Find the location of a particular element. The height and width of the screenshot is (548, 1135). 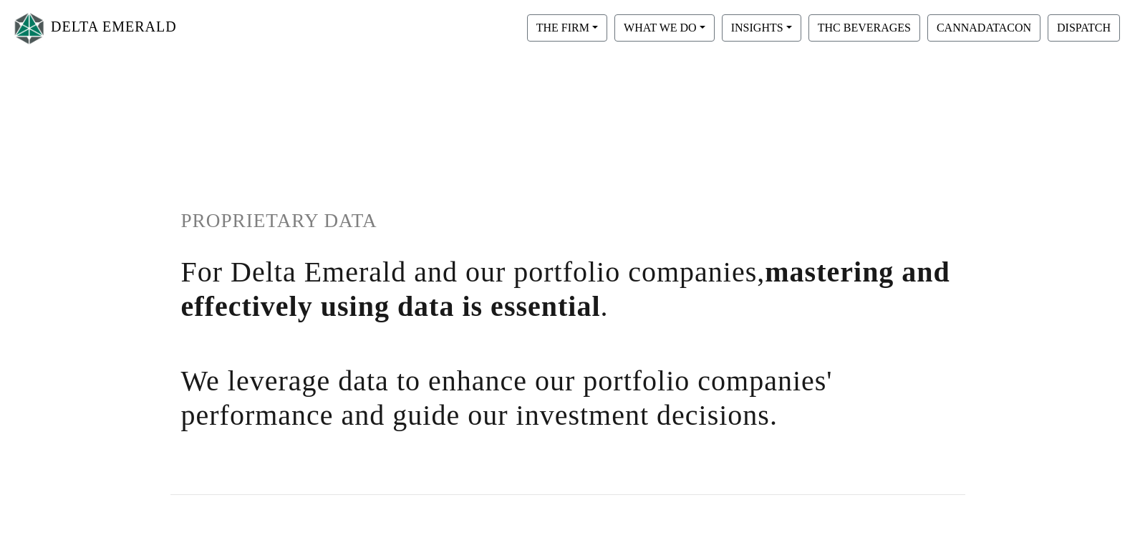

h1: We leverage data to enhance our portfolio companies' performance and guide our investment decisions. is located at coordinates (568, 398).